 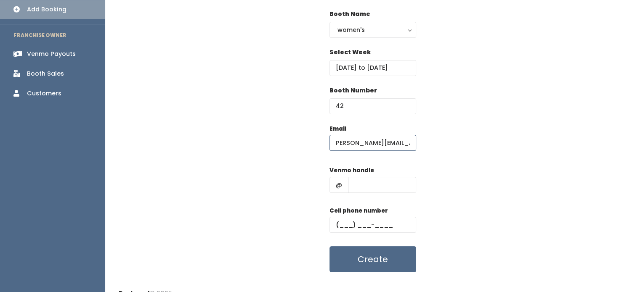 What do you see at coordinates (373, 68) in the screenshot?
I see `input: Select week` at bounding box center [373, 68].